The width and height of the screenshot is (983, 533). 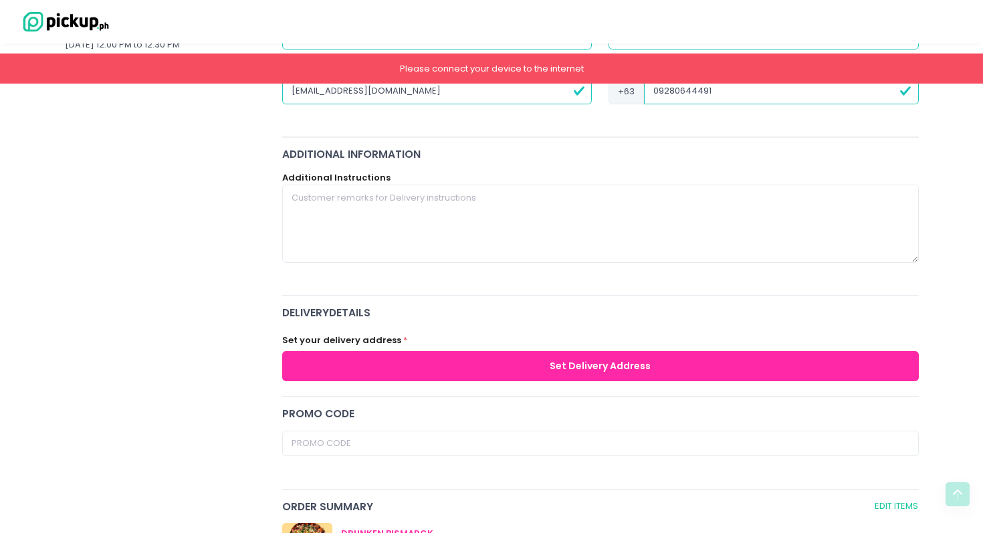 What do you see at coordinates (601, 312) in the screenshot?
I see `span: delivery Details` at bounding box center [601, 312].